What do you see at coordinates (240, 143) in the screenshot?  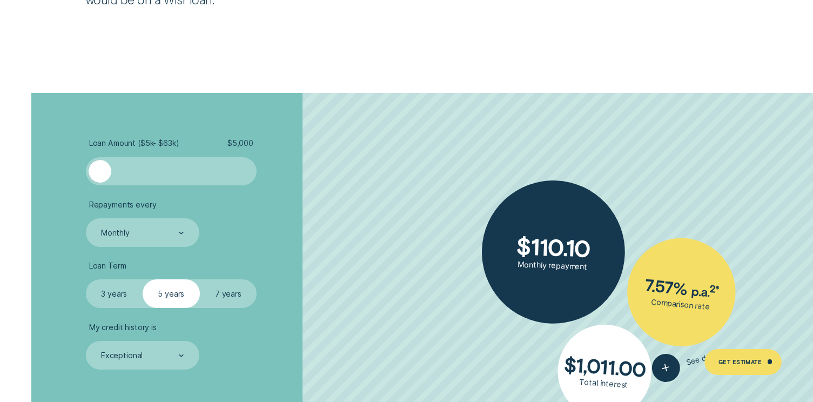 I see `span: $ 5,000` at bounding box center [240, 143].